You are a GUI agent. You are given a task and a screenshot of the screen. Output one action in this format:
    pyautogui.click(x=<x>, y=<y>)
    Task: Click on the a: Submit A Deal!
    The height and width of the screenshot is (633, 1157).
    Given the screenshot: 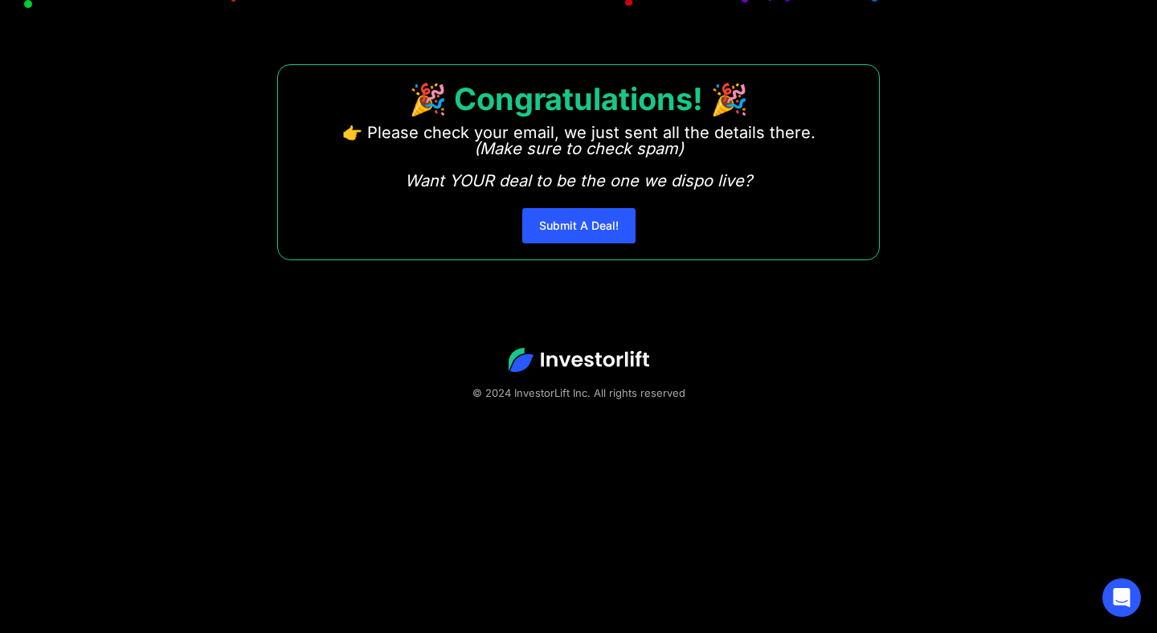 What is the action you would take?
    pyautogui.click(x=579, y=226)
    